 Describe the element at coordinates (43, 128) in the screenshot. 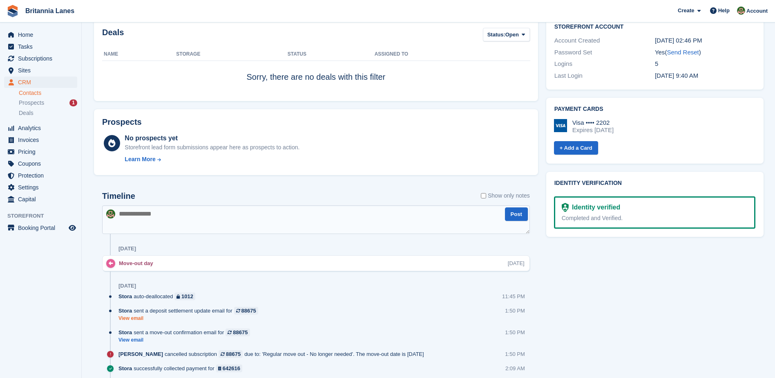

I see `span: Analytics` at that location.